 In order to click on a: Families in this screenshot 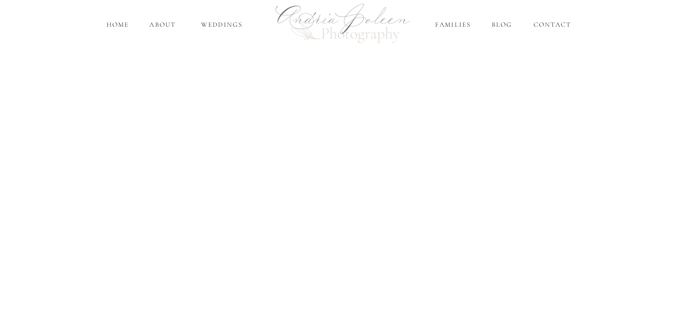, I will do `click(453, 25)`.